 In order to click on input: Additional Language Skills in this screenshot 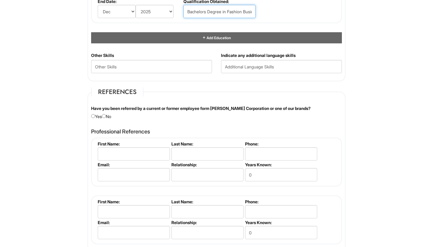, I will do `click(282, 66)`.